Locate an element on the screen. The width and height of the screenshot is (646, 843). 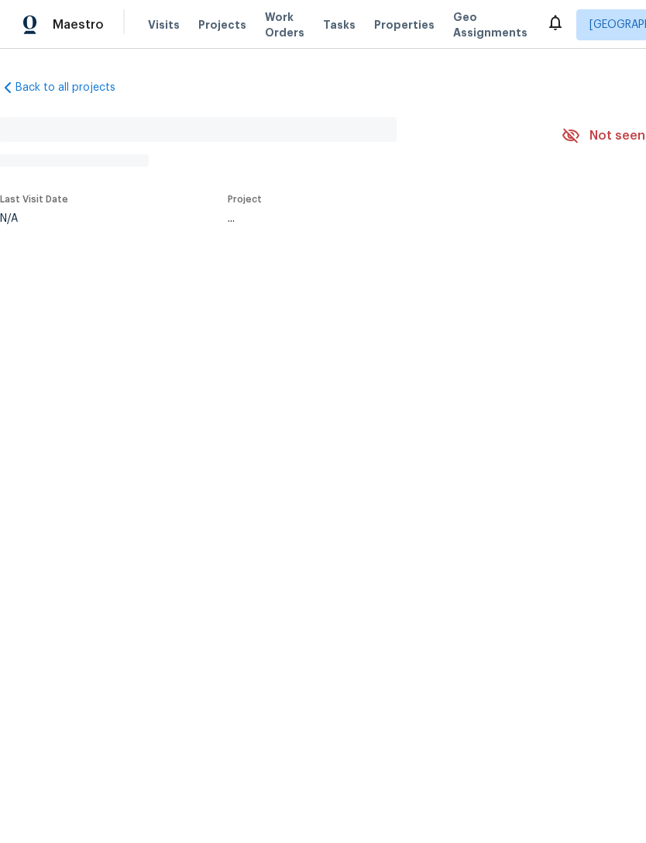
span: Geo Assignments is located at coordinates (491, 25).